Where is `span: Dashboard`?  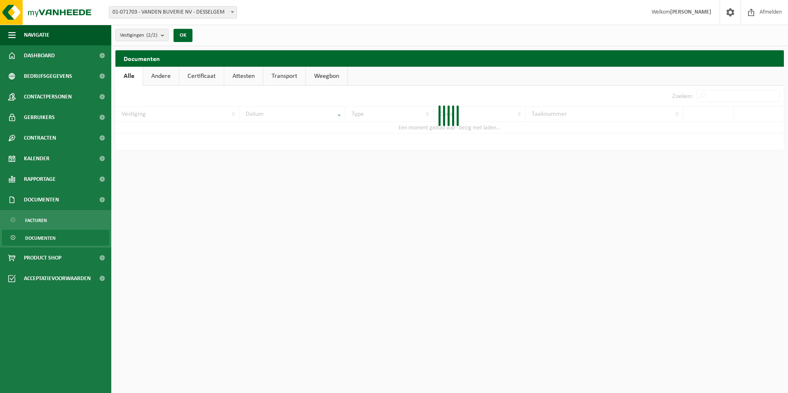 span: Dashboard is located at coordinates (39, 56).